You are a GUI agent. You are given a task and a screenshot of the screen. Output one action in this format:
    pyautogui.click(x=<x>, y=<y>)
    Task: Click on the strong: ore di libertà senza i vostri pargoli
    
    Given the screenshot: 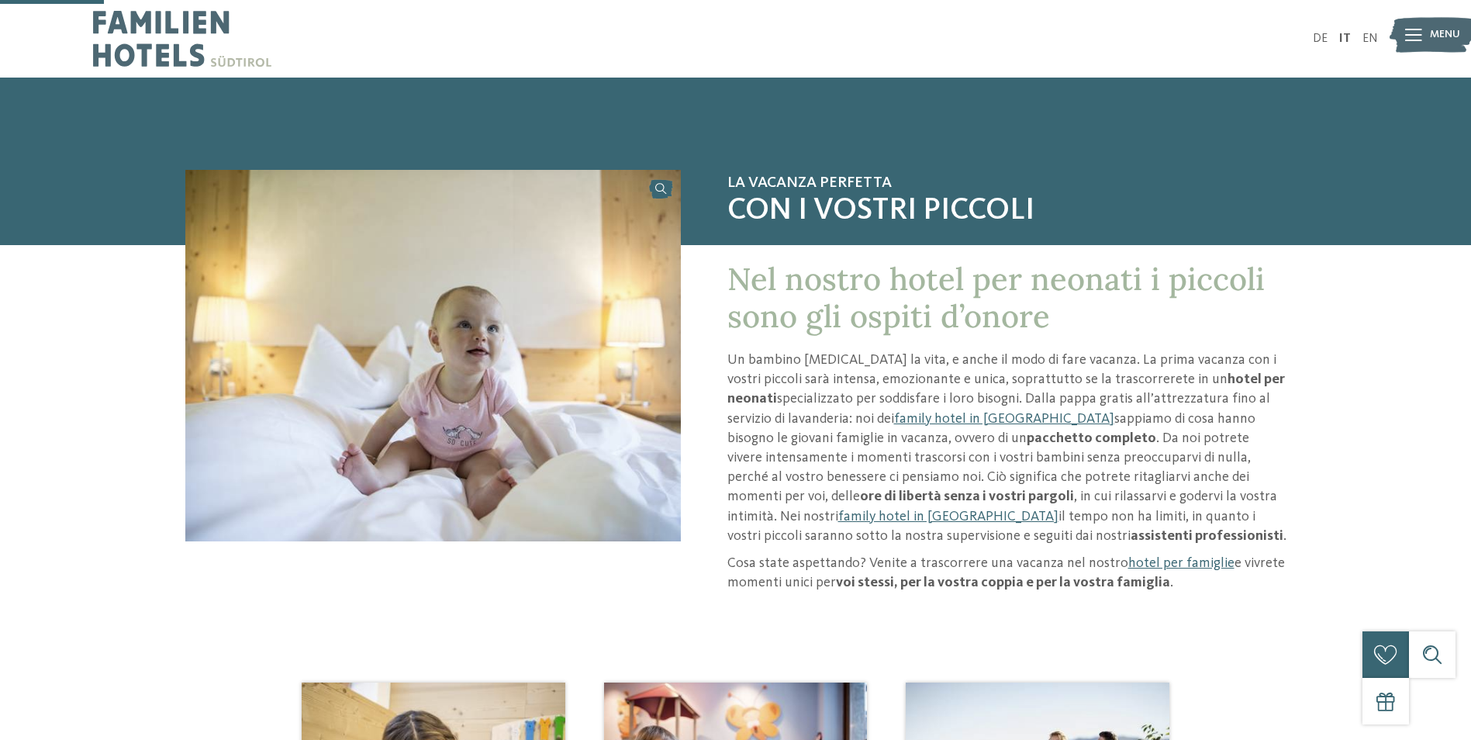 What is the action you would take?
    pyautogui.click(x=967, y=496)
    